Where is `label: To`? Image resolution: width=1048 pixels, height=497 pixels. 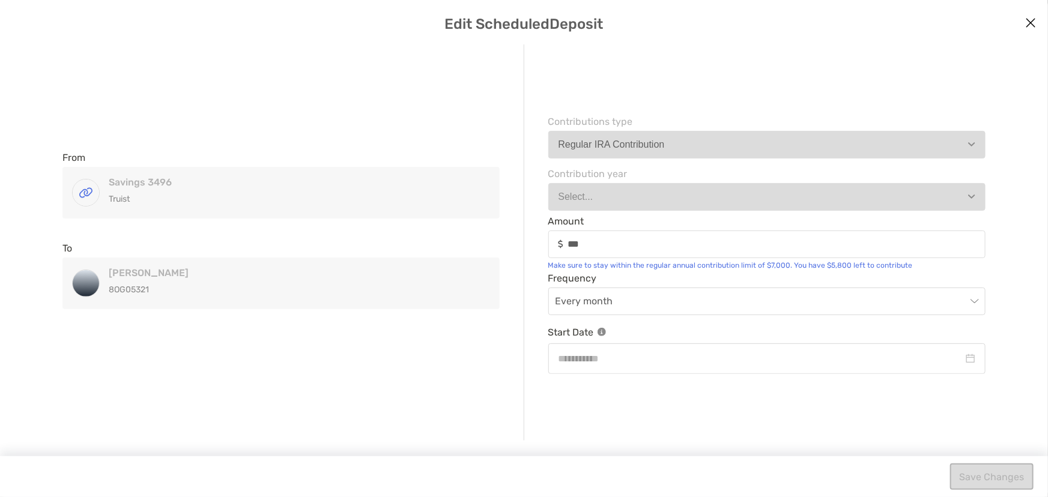 label: To is located at coordinates (67, 248).